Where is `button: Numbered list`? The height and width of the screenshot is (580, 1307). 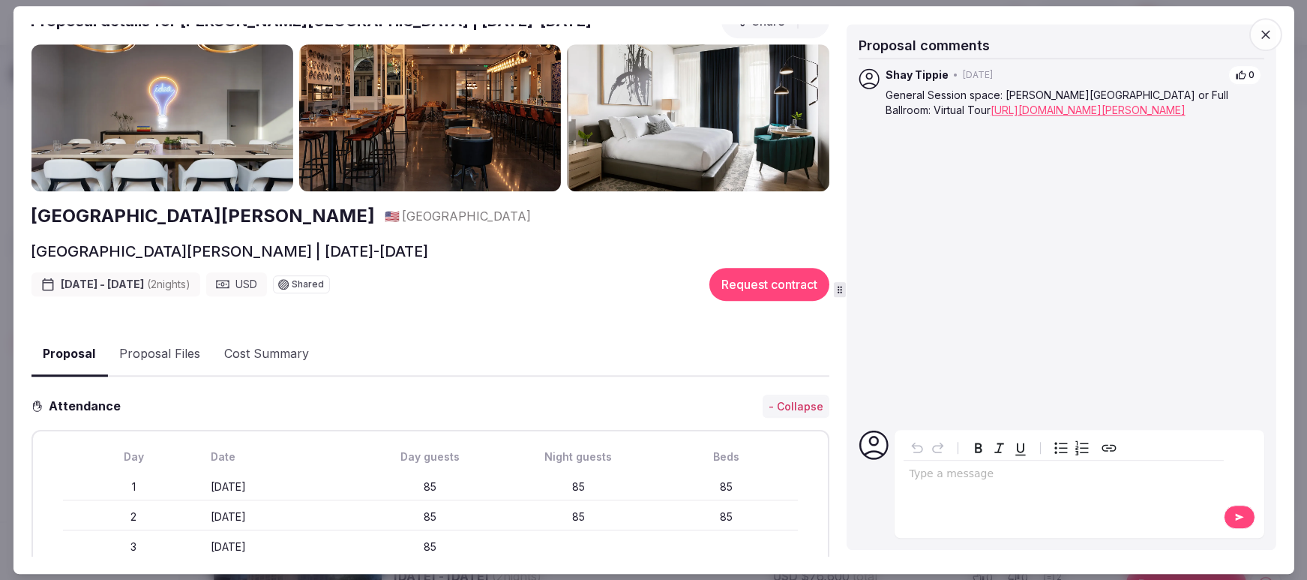 button: Numbered list is located at coordinates (1082, 448).